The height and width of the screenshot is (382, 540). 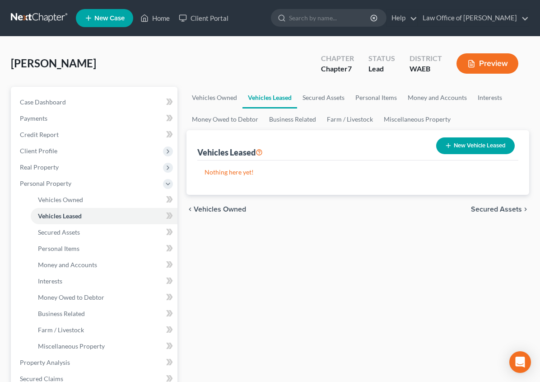 I want to click on span: Real Property, so click(x=39, y=167).